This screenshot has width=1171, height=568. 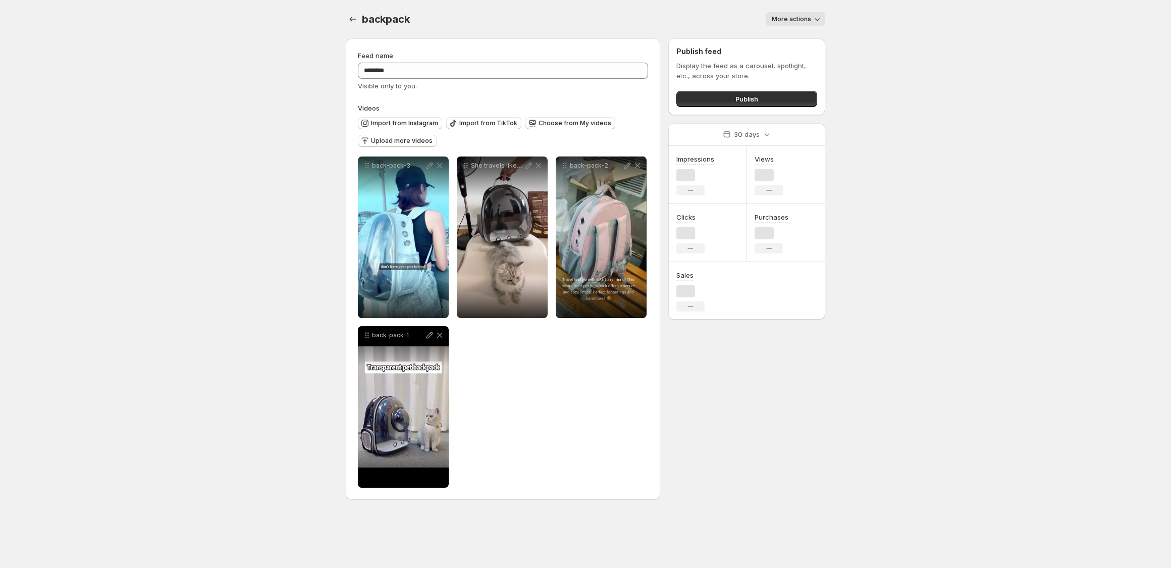 I want to click on div: back-pack-1, so click(x=403, y=407).